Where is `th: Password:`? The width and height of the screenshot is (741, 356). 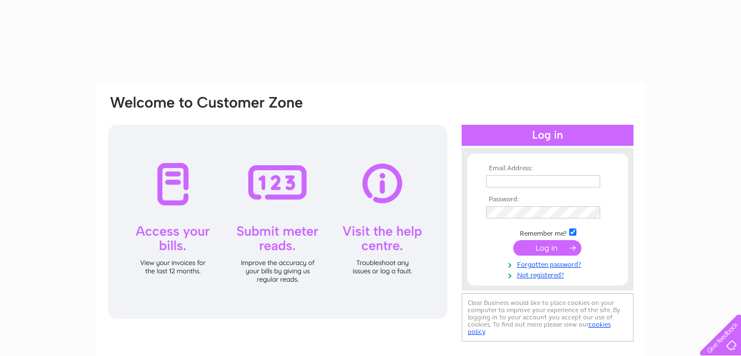
th: Password: is located at coordinates (548, 200).